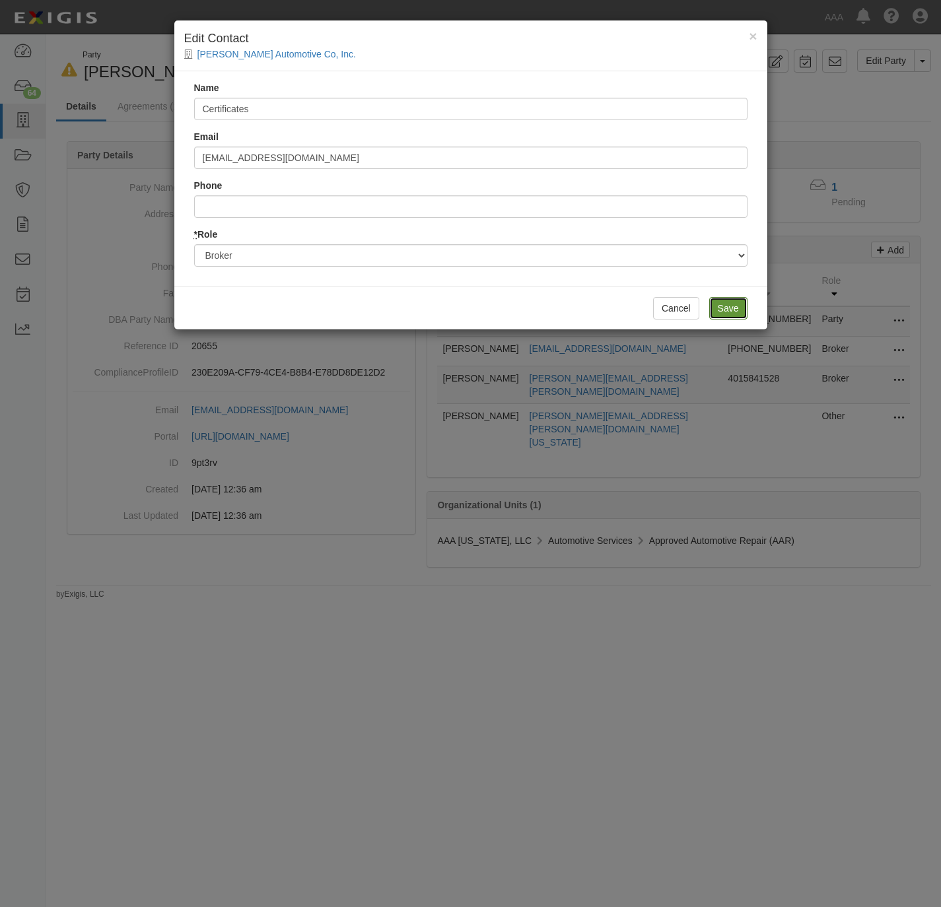 This screenshot has height=907, width=941. Describe the element at coordinates (208, 186) in the screenshot. I see `label: Phone` at that location.